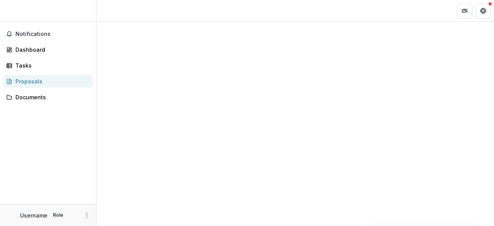 The width and height of the screenshot is (494, 226). Describe the element at coordinates (87, 215) in the screenshot. I see `button: More` at that location.